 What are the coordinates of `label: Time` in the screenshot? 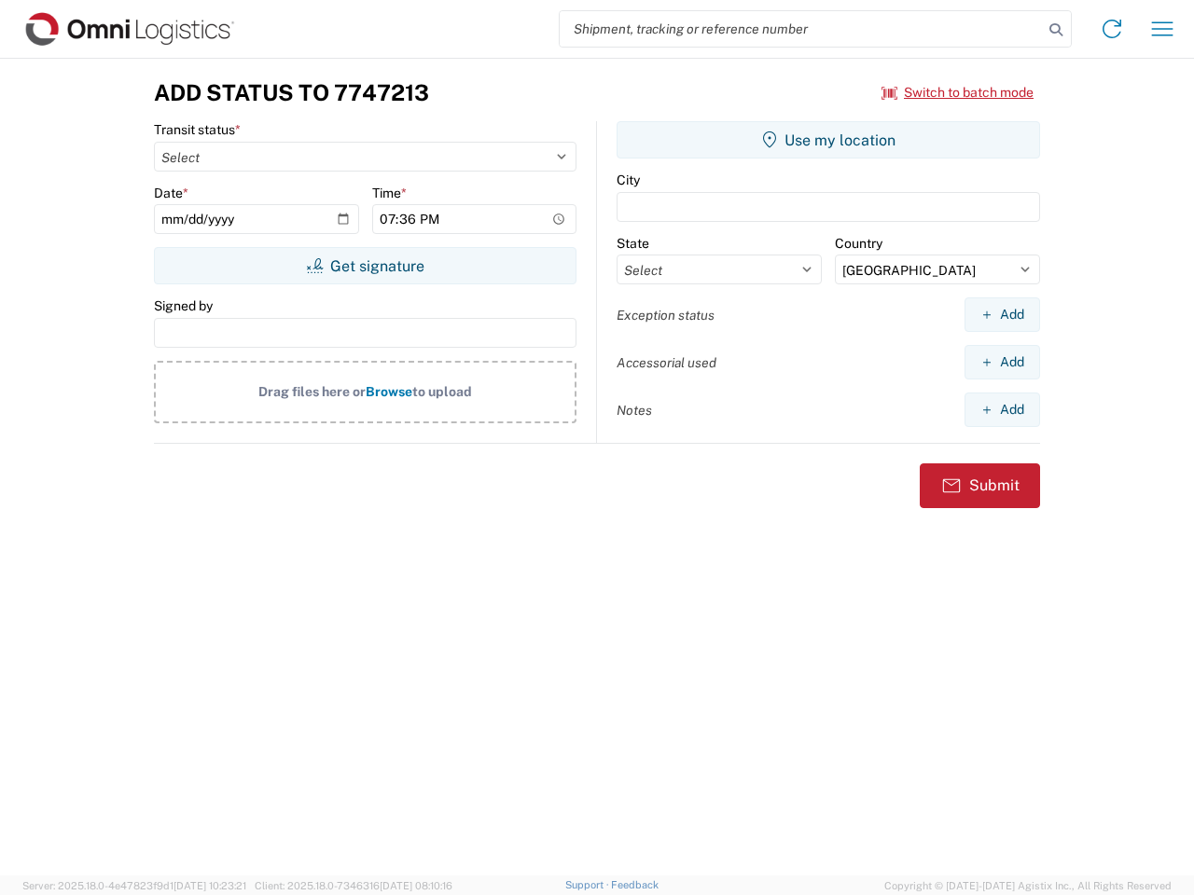 It's located at (389, 193).